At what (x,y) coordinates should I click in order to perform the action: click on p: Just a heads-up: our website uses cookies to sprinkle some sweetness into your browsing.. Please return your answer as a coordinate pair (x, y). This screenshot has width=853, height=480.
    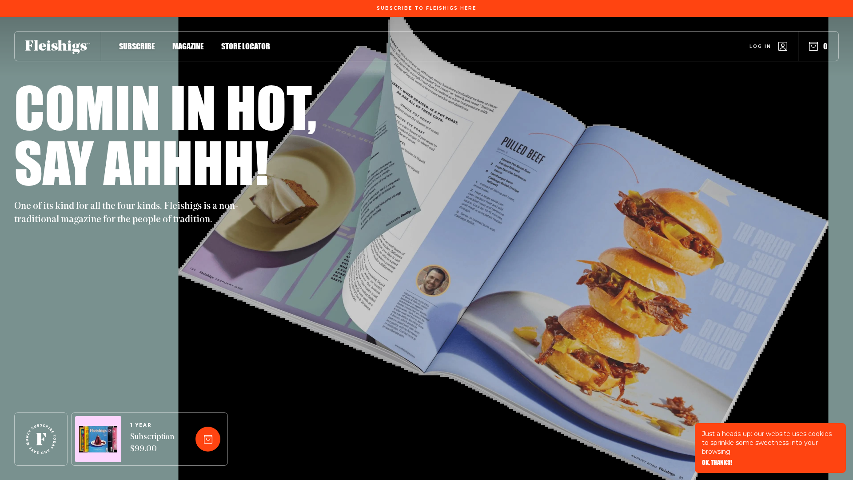
    Looking at the image, I should click on (770, 442).